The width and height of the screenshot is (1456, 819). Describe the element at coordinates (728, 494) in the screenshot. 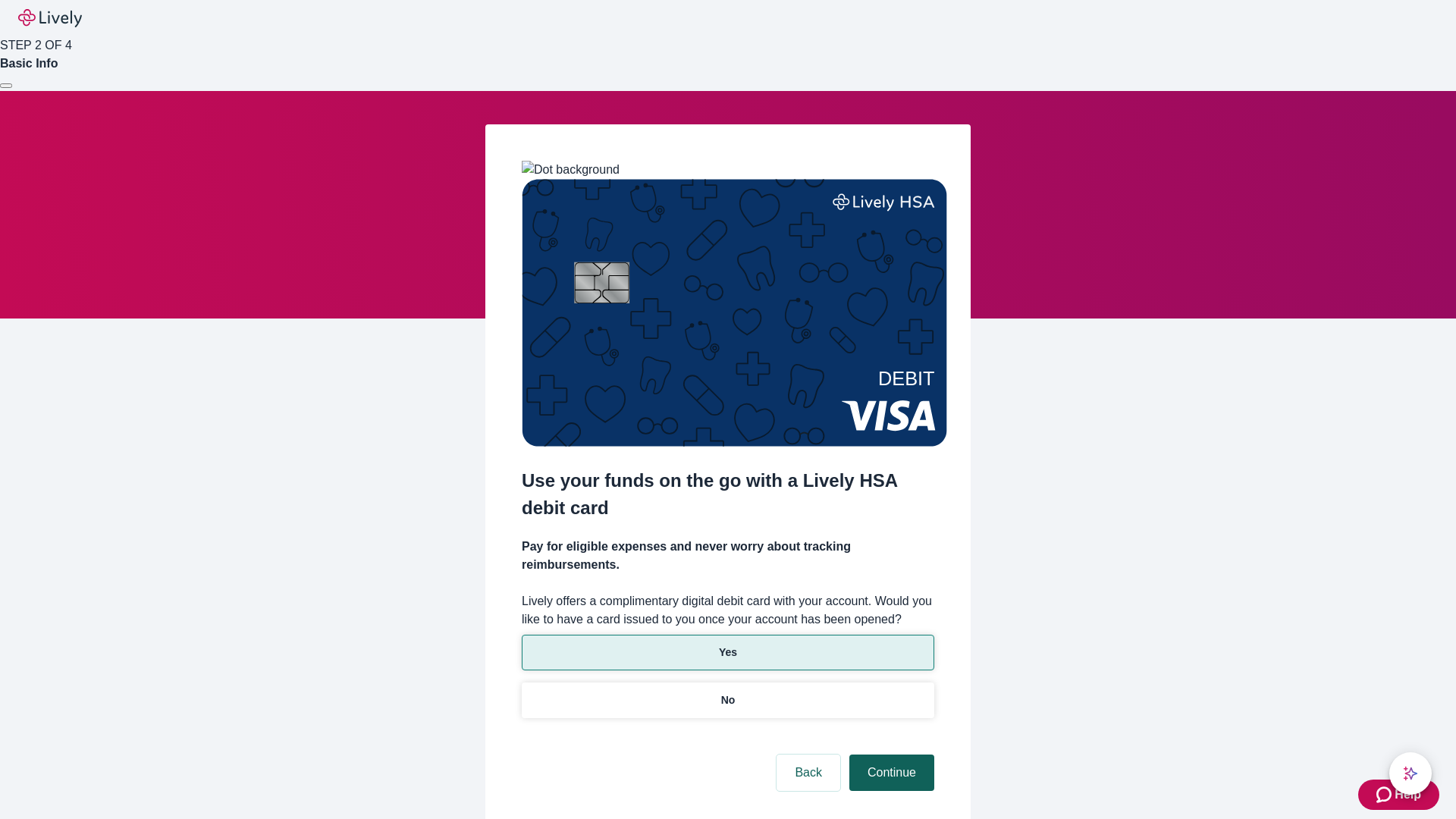

I see `h2: Use your funds on the go with a Lively HSA debit card` at that location.